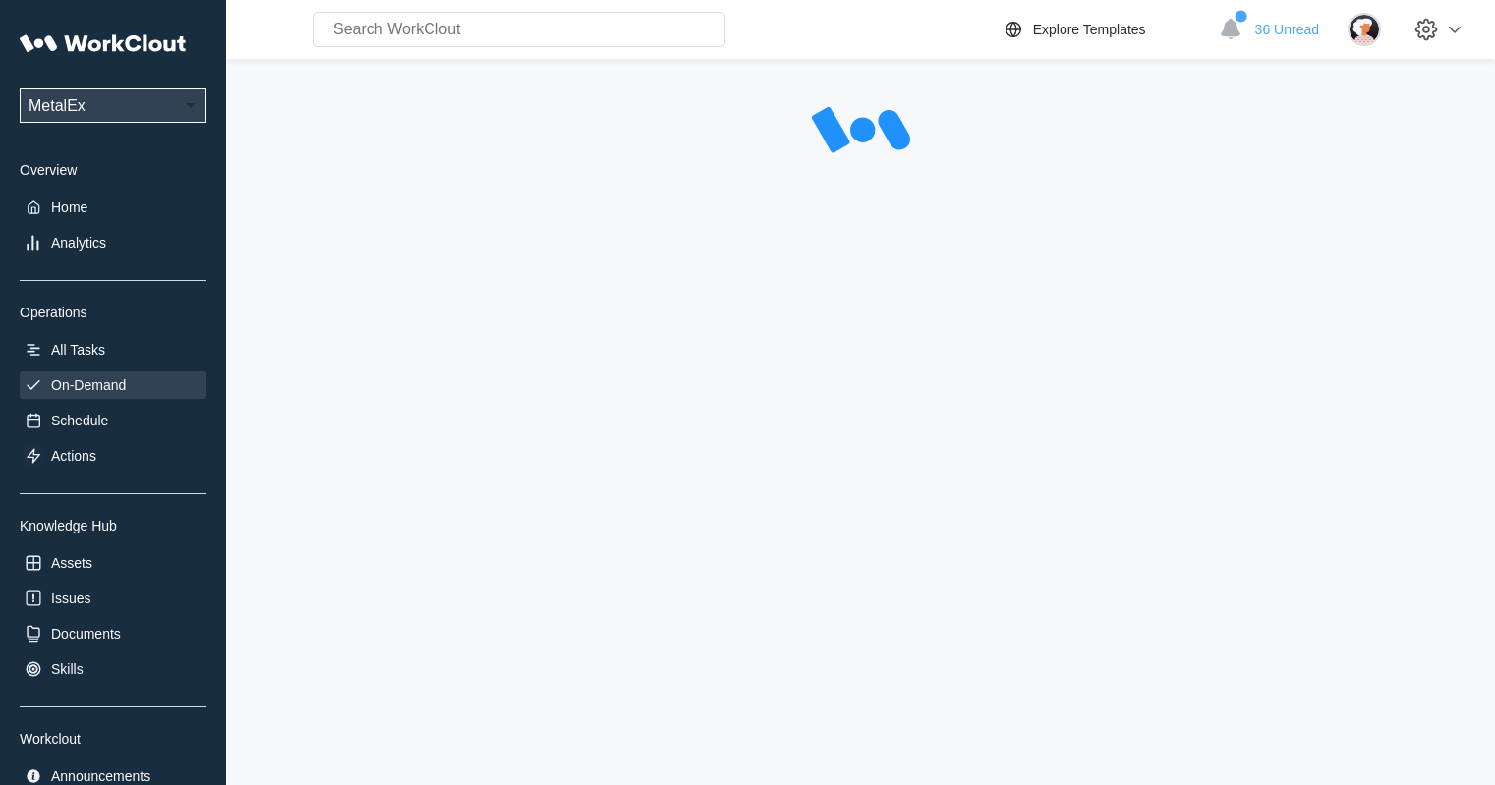 The width and height of the screenshot is (1495, 785). I want to click on div: Knowledge Hub, so click(113, 526).